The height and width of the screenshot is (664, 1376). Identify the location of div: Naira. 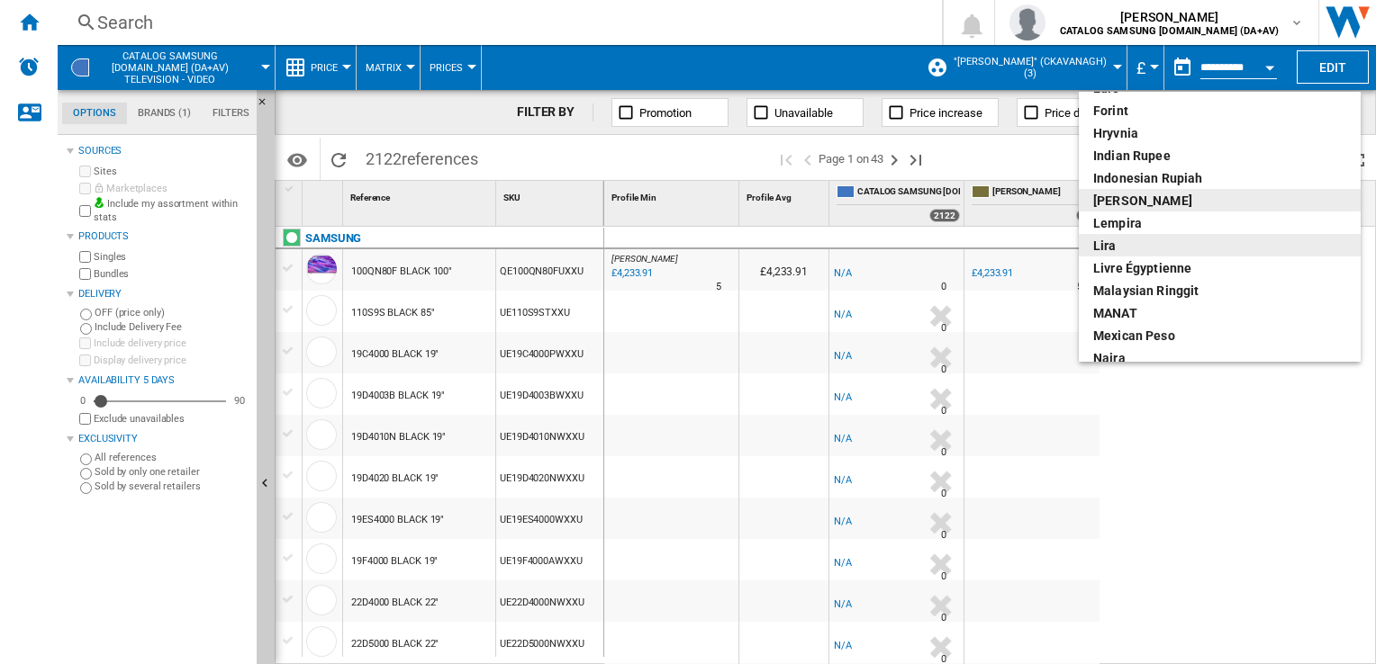
(1219, 358).